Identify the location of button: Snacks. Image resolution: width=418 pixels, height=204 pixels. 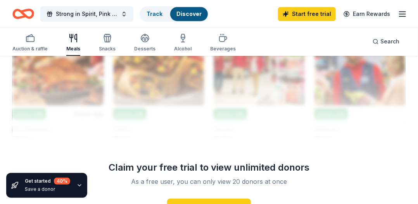
(107, 43).